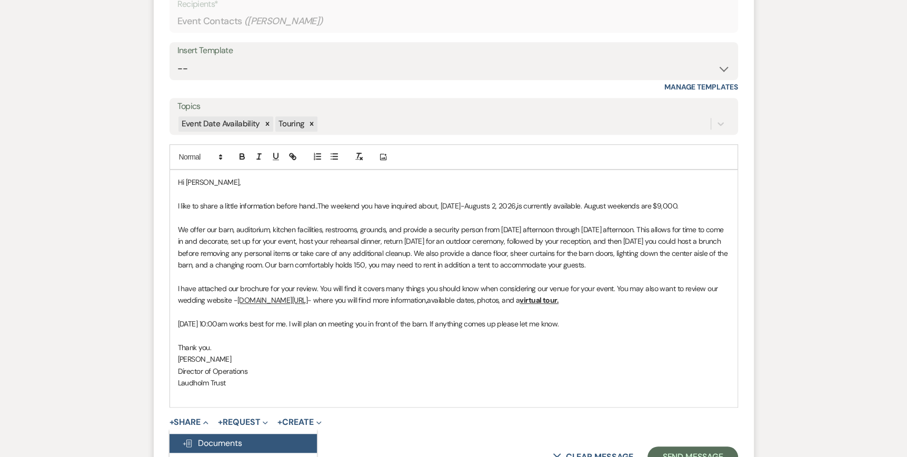 This screenshot has width=907, height=457. Describe the element at coordinates (366, 300) in the screenshot. I see `span: - where you will find more information` at that location.